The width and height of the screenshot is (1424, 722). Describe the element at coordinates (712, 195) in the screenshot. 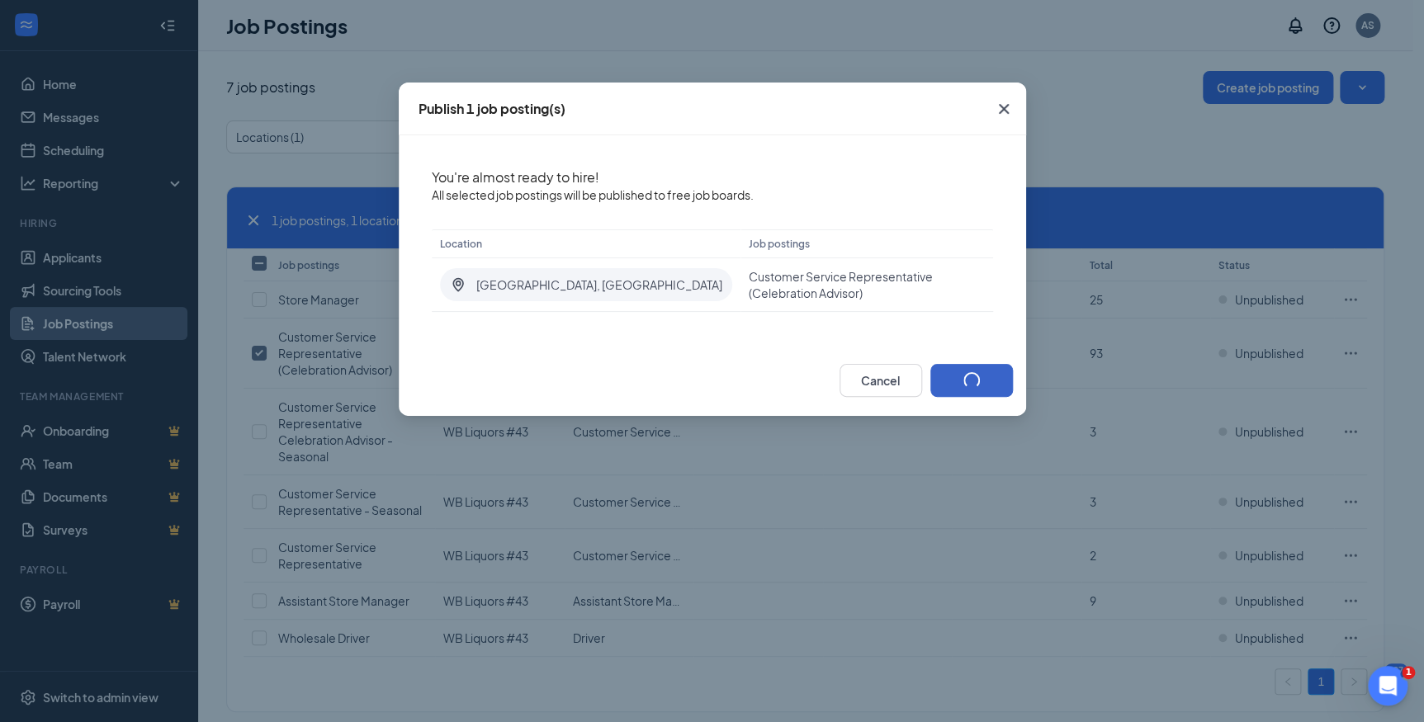

I see `span: All selected job postings will be published to free job boards.` at that location.